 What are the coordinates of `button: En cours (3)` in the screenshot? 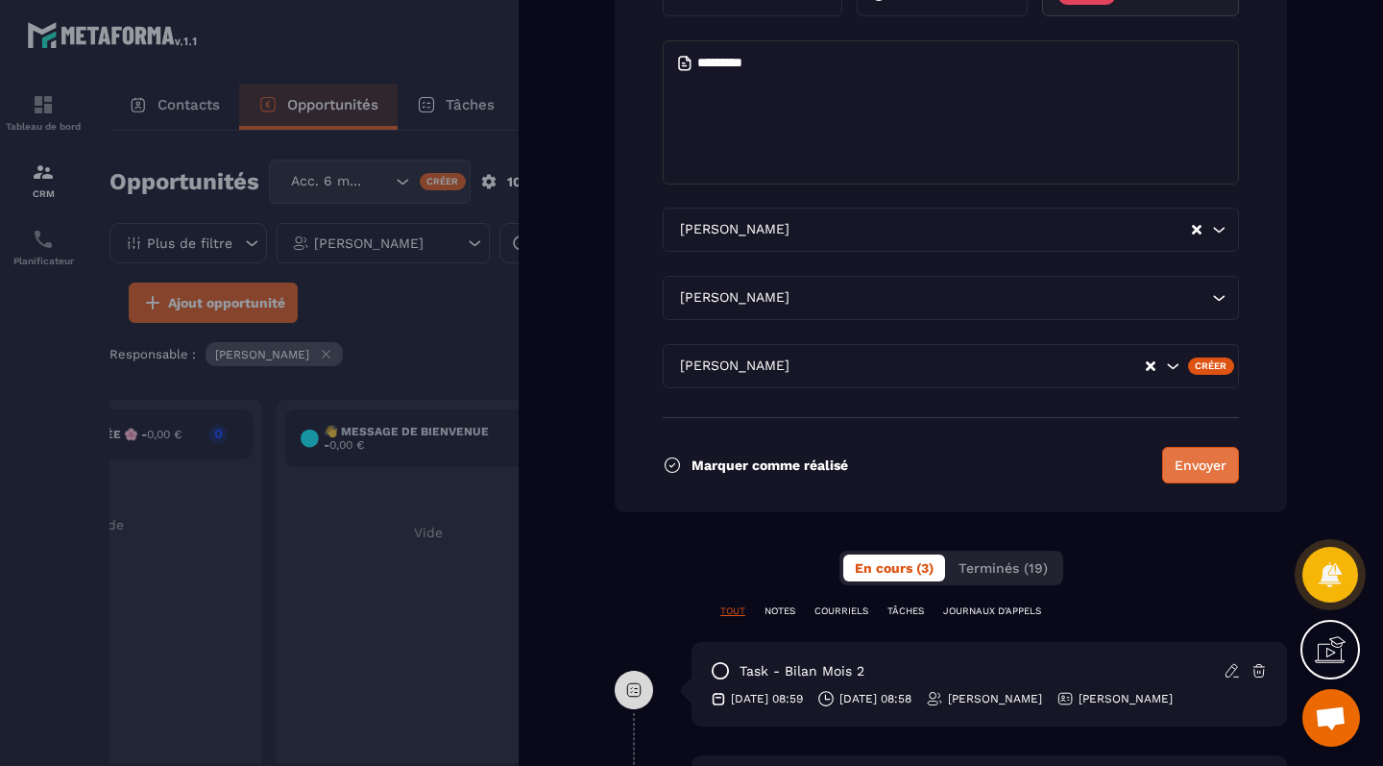 It's located at (894, 568).